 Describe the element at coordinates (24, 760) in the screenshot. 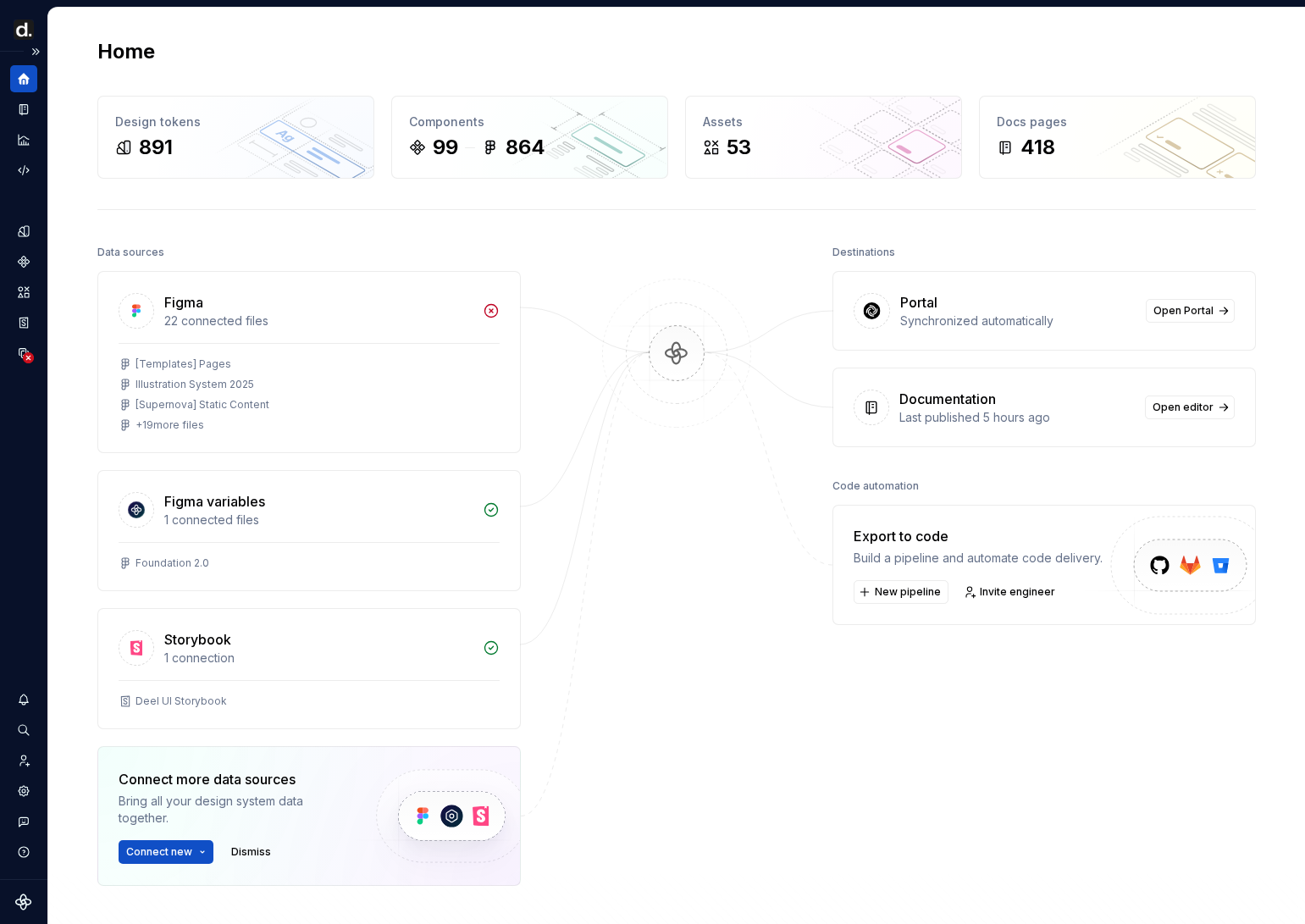

I see `a: Invite team` at that location.